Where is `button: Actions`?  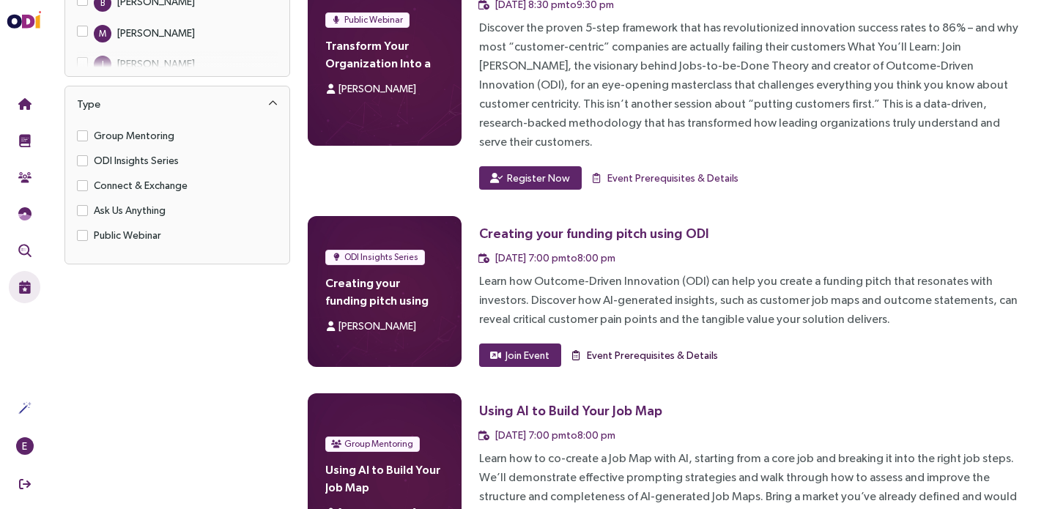
button: Actions is located at coordinates (24, 408).